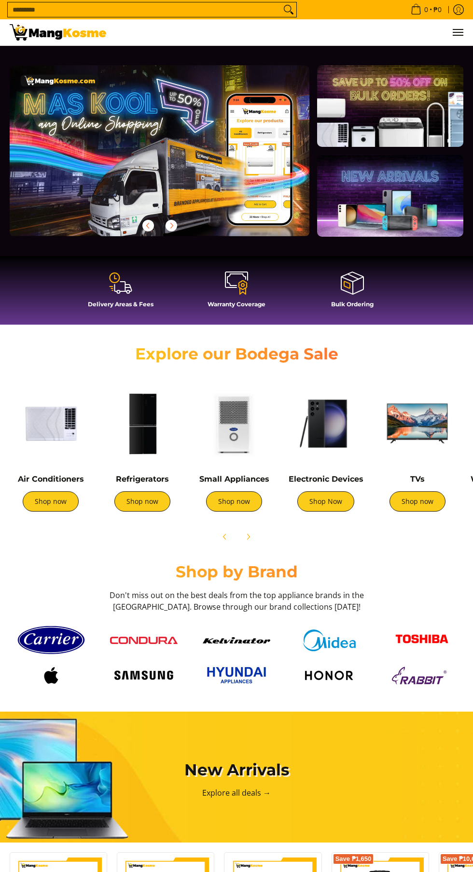 The height and width of the screenshot is (872, 473). What do you see at coordinates (237, 571) in the screenshot?
I see `h2: Shop by Brand` at bounding box center [237, 571].